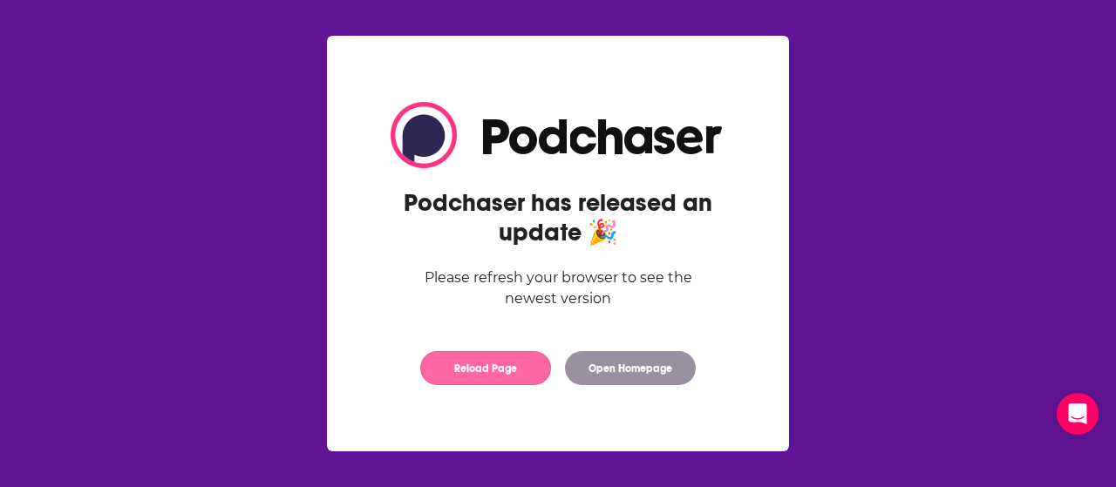 Image resolution: width=1116 pixels, height=487 pixels. Describe the element at coordinates (1077, 414) in the screenshot. I see `div: Open Intercom Messenger` at that location.